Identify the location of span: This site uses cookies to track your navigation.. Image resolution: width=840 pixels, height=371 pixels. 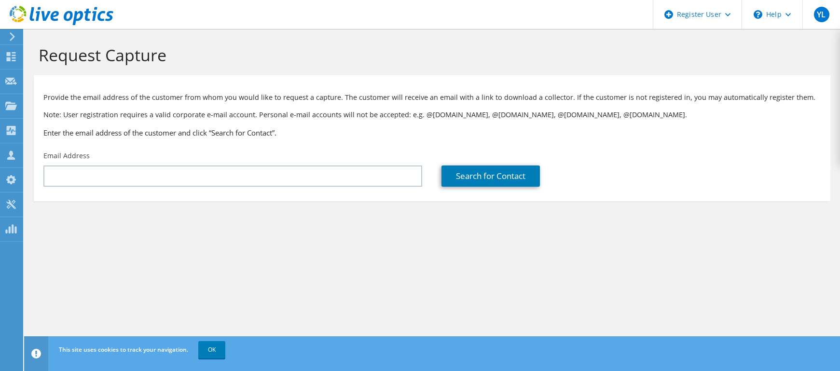
(123, 349).